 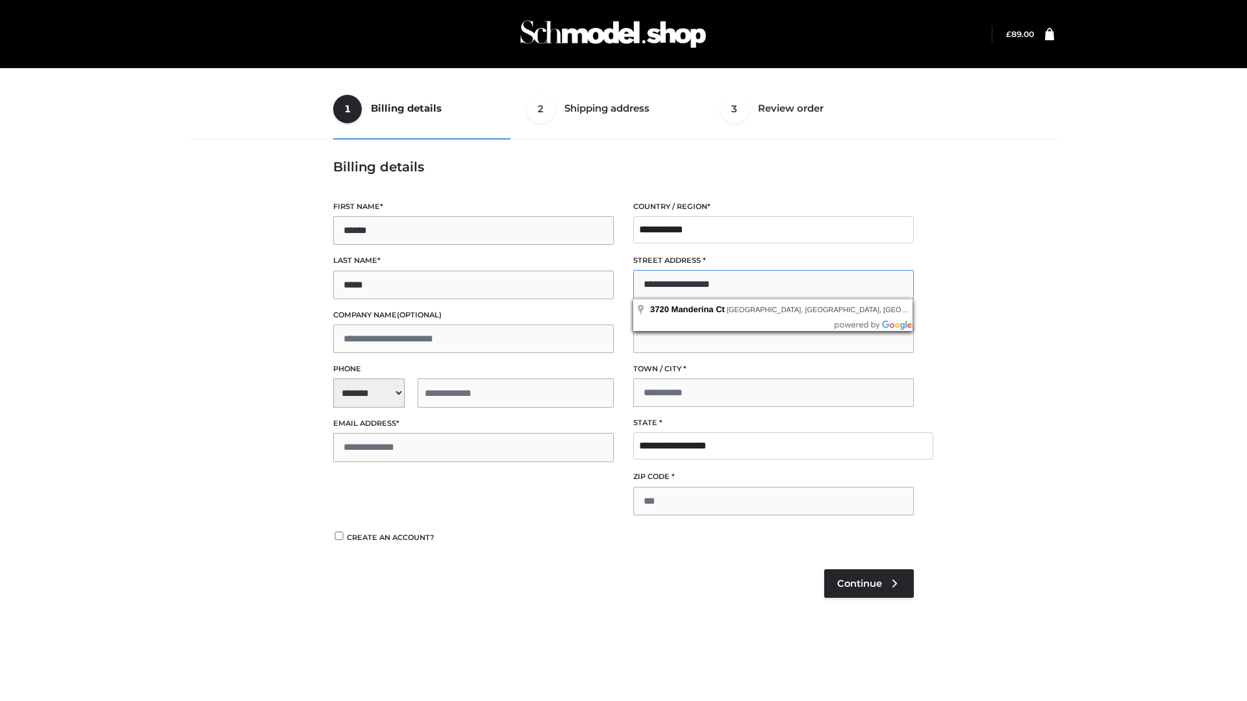 I want to click on label: Phone, so click(x=473, y=369).